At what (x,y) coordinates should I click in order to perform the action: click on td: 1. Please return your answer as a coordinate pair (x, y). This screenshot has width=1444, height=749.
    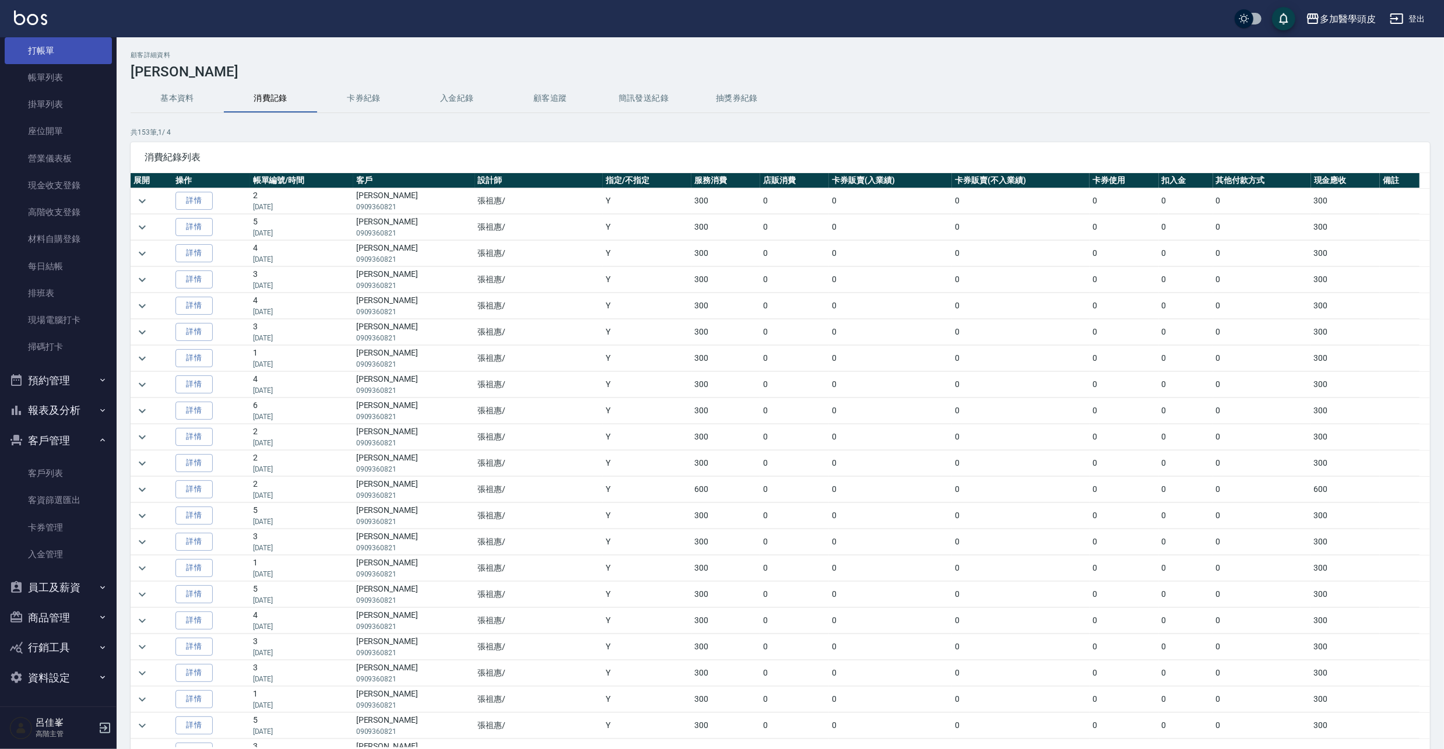
    Looking at the image, I should click on (301, 568).